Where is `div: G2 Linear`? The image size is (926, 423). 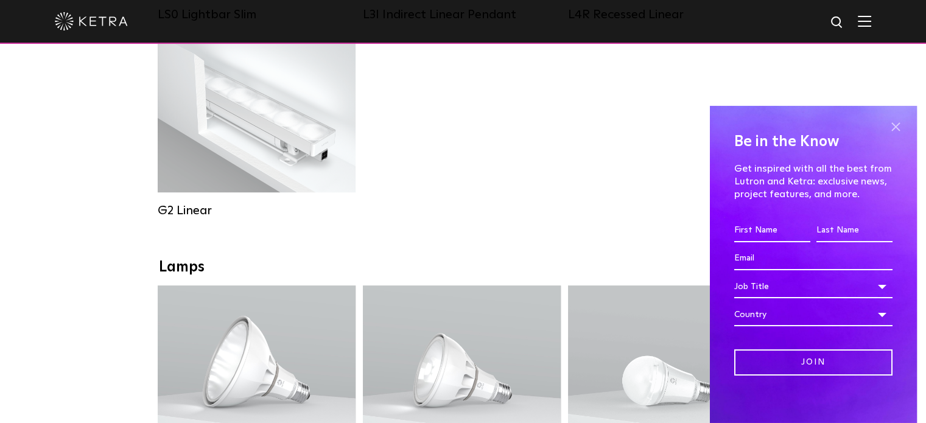
div: G2 Linear is located at coordinates (256, 211).